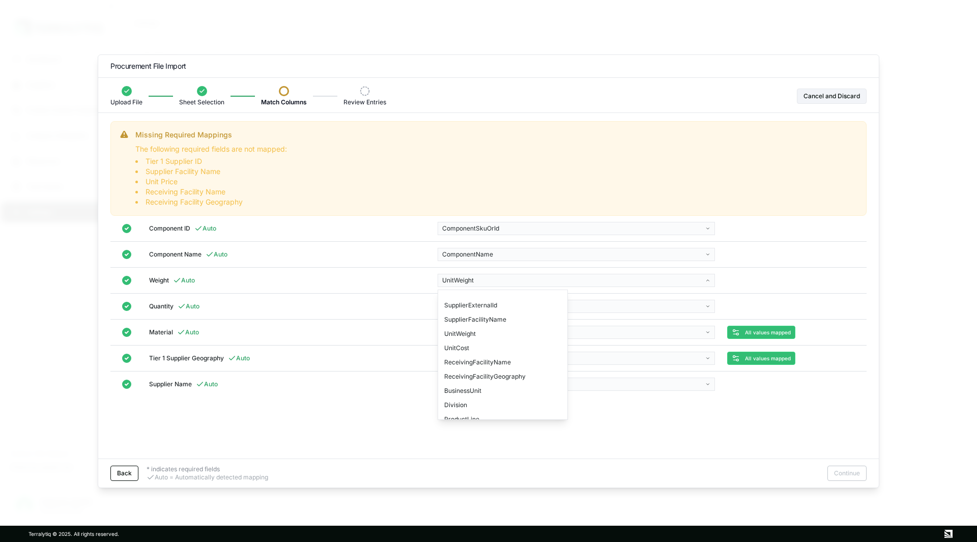 The width and height of the screenshot is (977, 542). Describe the element at coordinates (503, 320) in the screenshot. I see `div: SupplierFacilityName` at that location.